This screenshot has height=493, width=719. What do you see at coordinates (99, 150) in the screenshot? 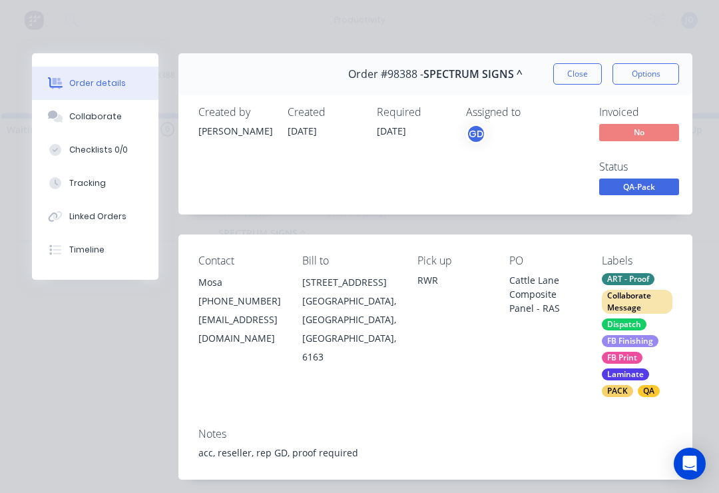
I see `div: Checklists 0/0` at bounding box center [99, 150].